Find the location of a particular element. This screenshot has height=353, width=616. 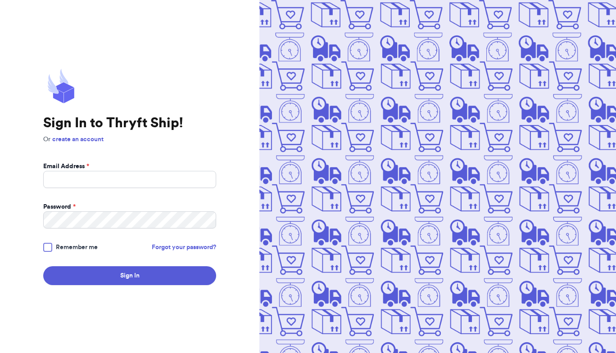

label: Email Address is located at coordinates (66, 166).